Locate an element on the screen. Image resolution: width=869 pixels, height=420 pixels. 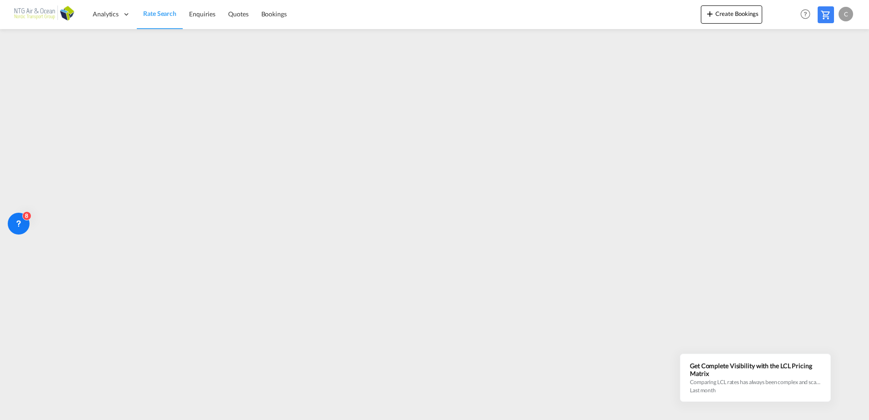
span: Enquiries is located at coordinates (202, 14).